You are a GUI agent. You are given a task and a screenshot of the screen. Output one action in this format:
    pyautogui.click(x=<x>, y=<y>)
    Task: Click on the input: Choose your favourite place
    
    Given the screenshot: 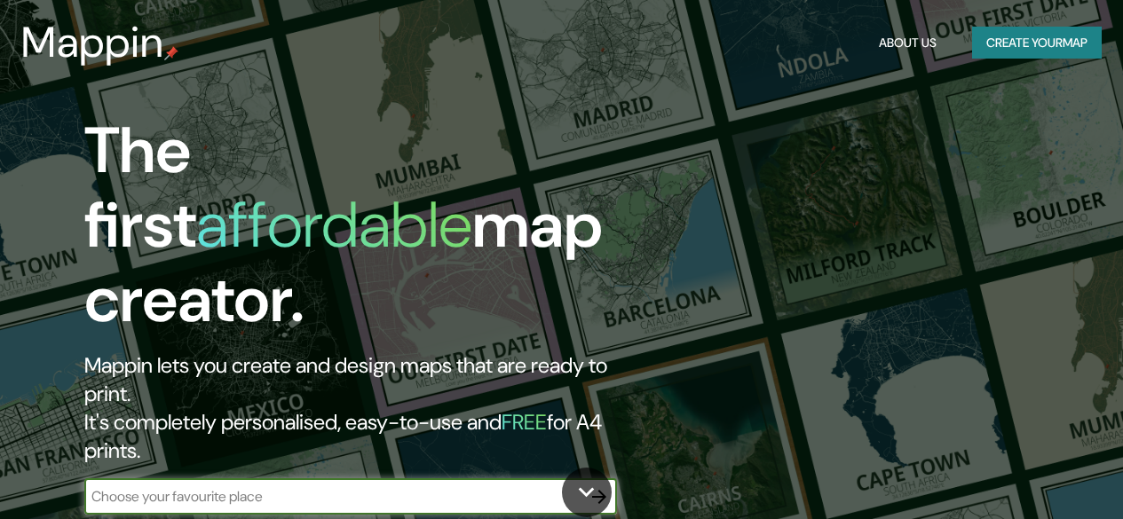 What is the action you would take?
    pyautogui.click(x=333, y=496)
    